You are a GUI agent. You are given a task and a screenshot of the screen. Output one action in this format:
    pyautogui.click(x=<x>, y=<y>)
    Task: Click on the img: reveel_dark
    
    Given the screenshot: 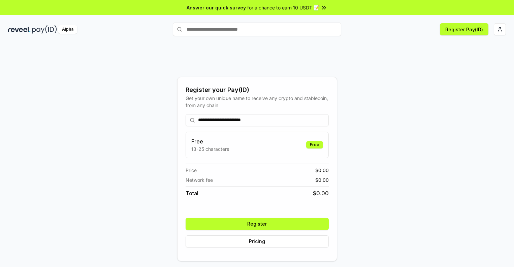 What is the action you would take?
    pyautogui.click(x=19, y=29)
    